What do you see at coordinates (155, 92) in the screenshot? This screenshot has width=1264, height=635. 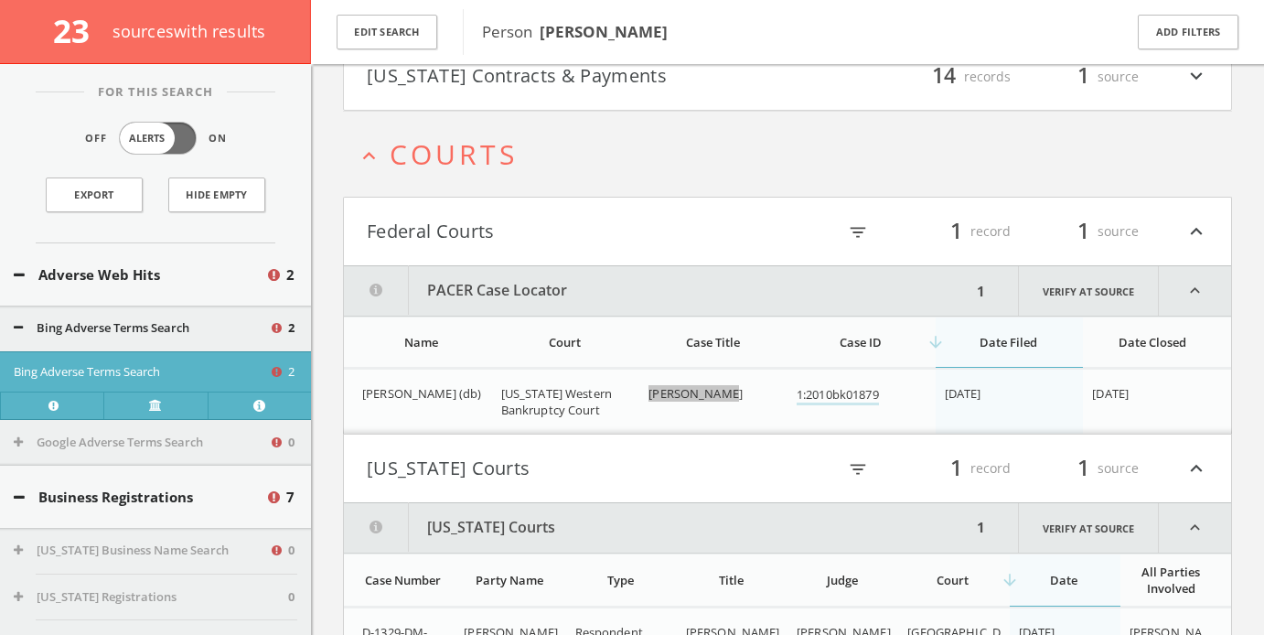 I see `span: For This Search` at bounding box center [155, 92].